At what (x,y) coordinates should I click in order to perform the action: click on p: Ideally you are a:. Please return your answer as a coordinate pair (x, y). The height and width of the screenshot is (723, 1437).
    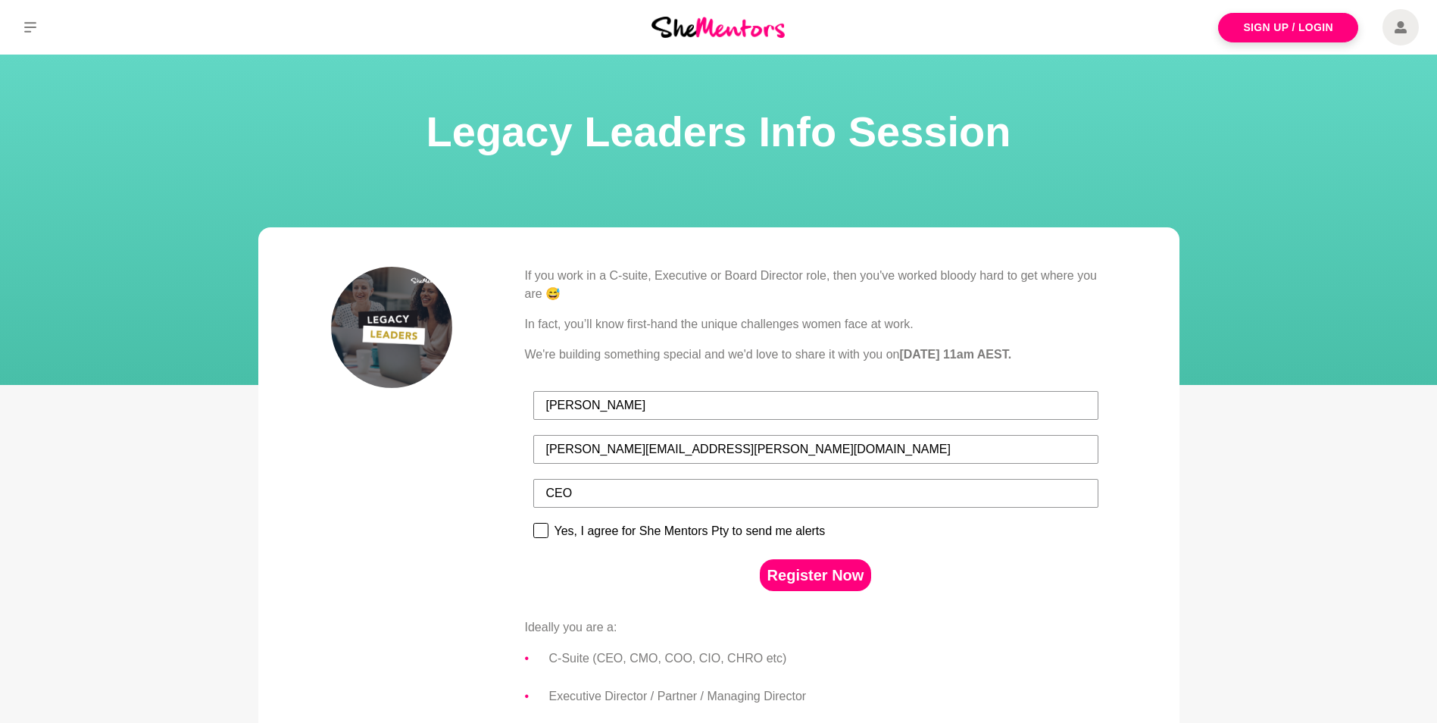
    Looking at the image, I should click on (816, 627).